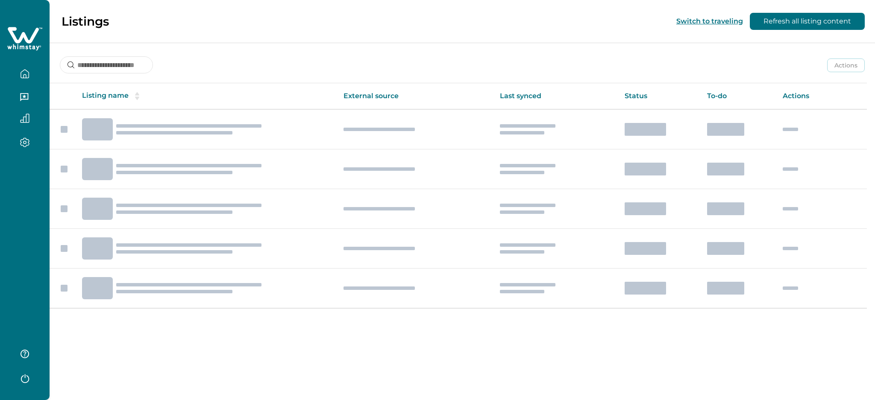 The width and height of the screenshot is (875, 400). What do you see at coordinates (846, 65) in the screenshot?
I see `button: Actions` at bounding box center [846, 65].